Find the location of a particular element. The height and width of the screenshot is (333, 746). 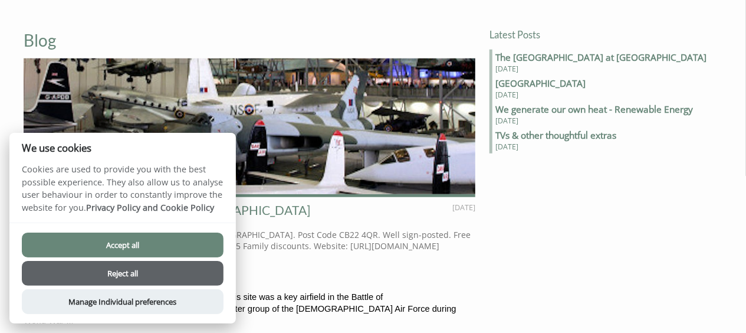

strong: TVs & other thoughtful extras is located at coordinates (555, 135).